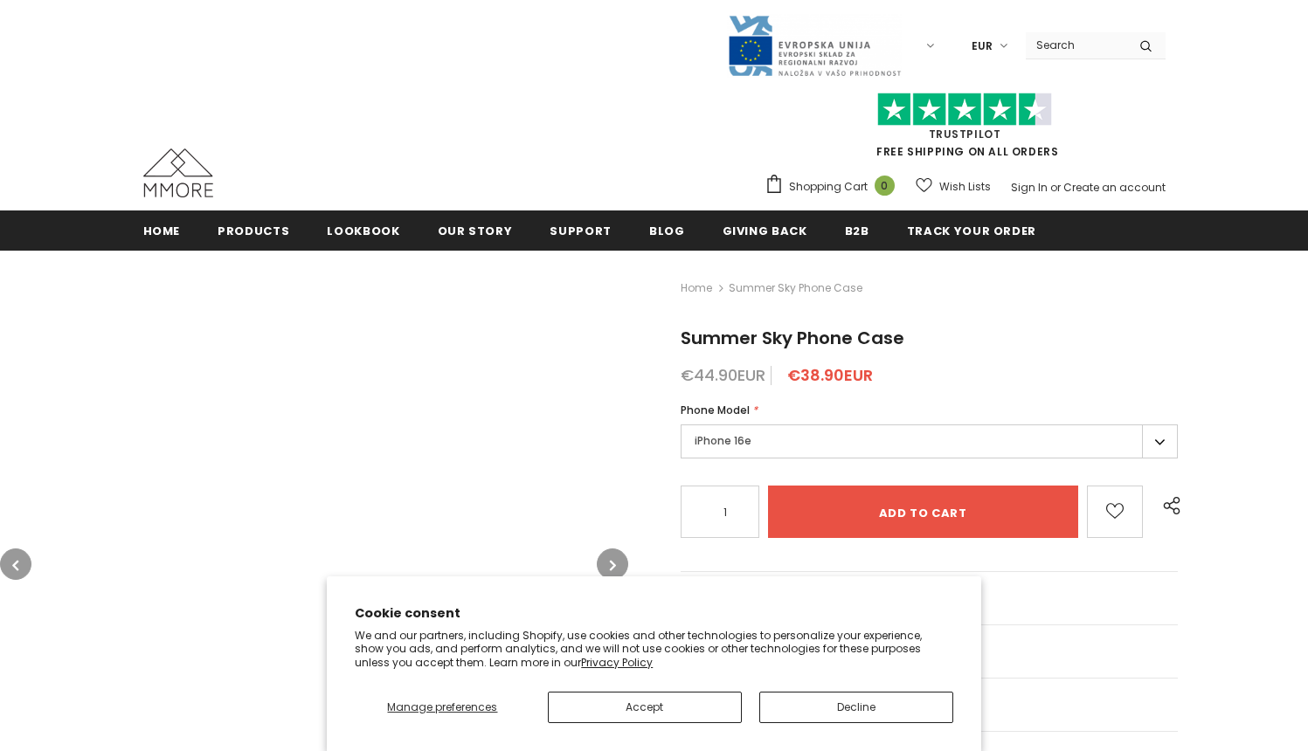  What do you see at coordinates (922, 512) in the screenshot?
I see `input: Add to cart` at bounding box center [922, 512].